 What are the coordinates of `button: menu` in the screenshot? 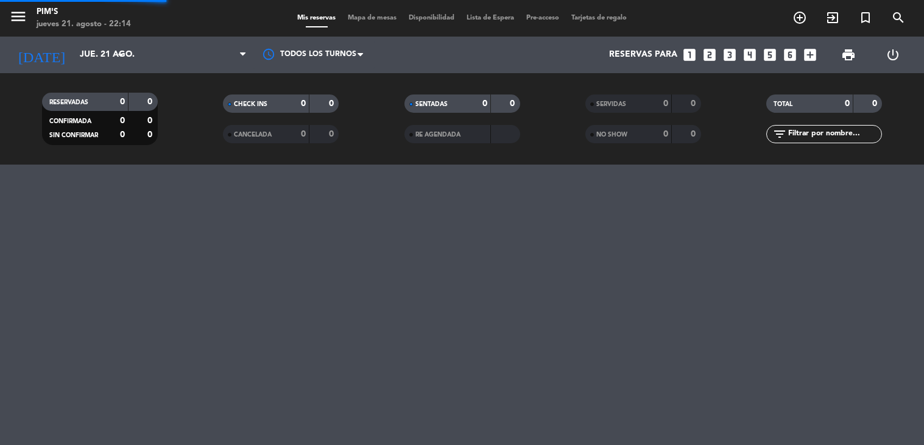 It's located at (18, 18).